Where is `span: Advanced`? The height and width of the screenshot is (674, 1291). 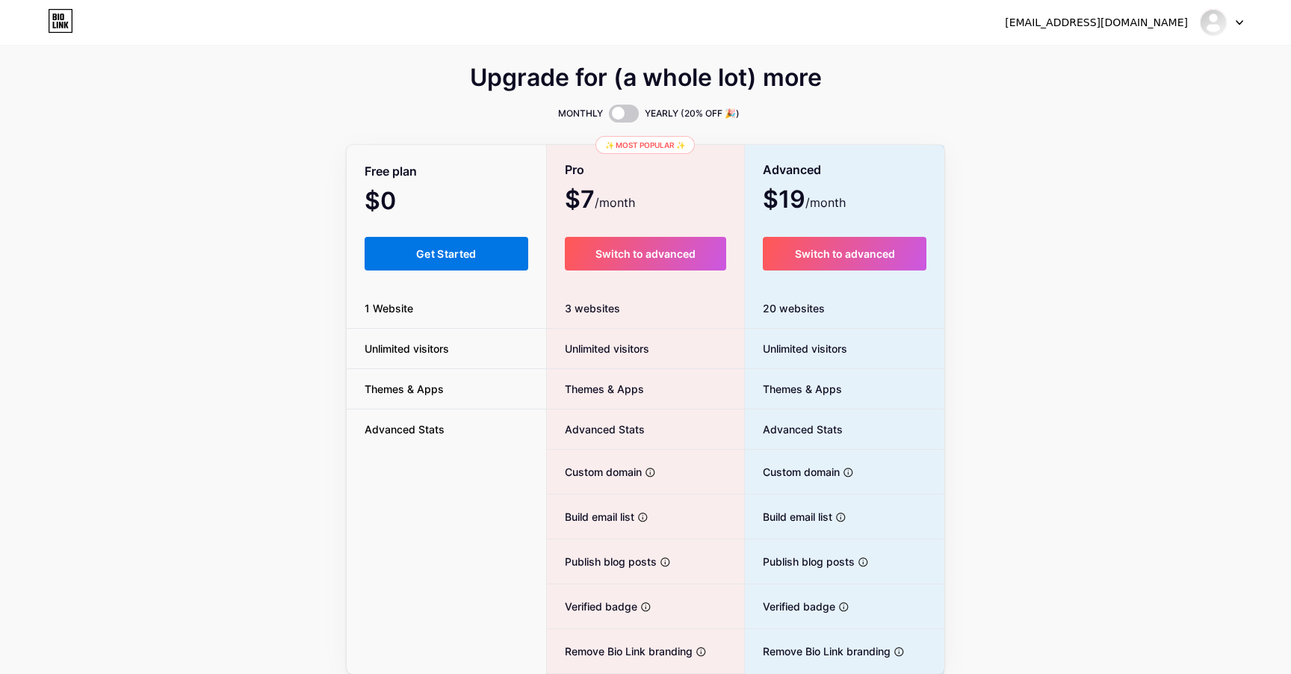 span: Advanced is located at coordinates (792, 170).